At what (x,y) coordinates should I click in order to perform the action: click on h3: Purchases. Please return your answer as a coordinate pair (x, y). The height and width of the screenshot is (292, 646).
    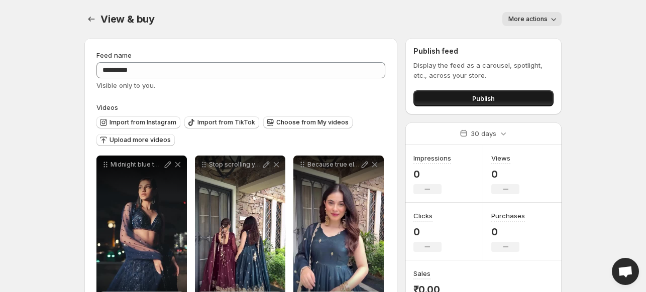
    Looking at the image, I should click on (508, 216).